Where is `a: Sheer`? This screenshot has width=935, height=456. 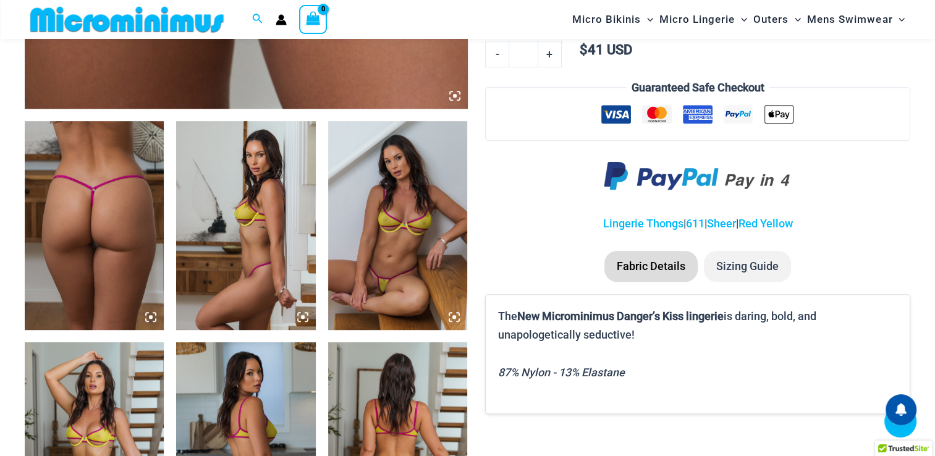
a: Sheer is located at coordinates (721, 223).